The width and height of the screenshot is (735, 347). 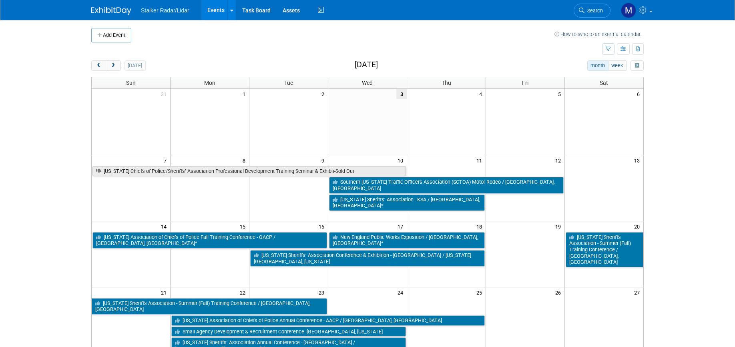 What do you see at coordinates (481, 226) in the screenshot?
I see `span: 18` at bounding box center [481, 226].